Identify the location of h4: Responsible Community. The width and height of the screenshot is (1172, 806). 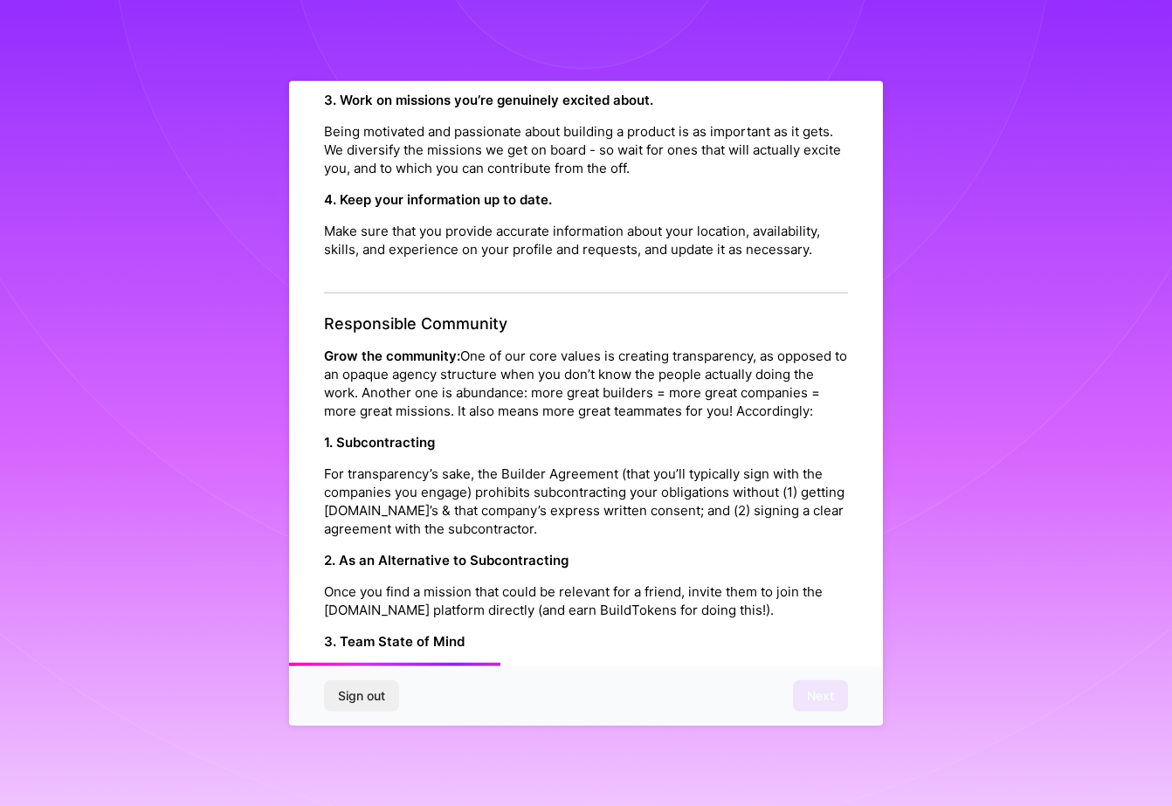
(586, 323).